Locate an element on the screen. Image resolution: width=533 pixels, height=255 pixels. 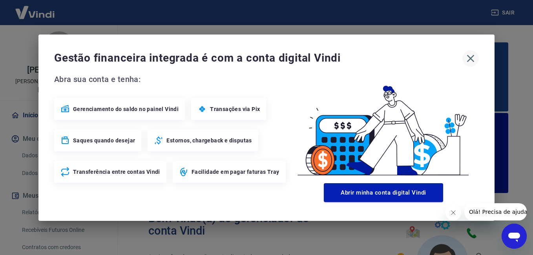
span: Transações via Pix is located at coordinates (235, 109).